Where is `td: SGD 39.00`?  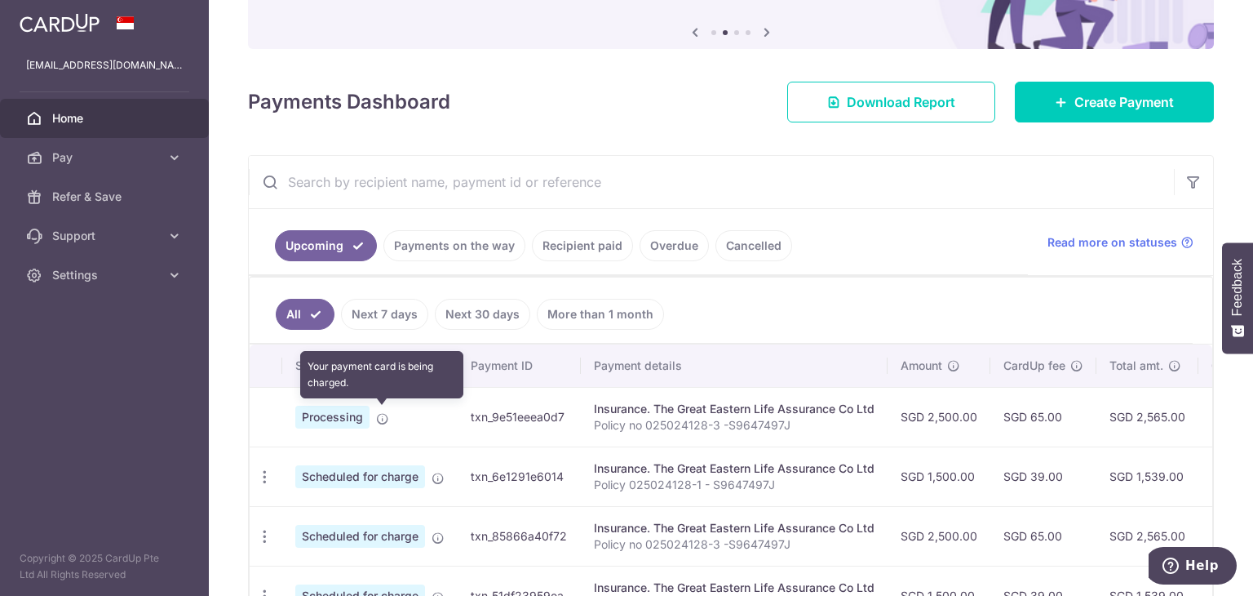 td: SGD 39.00 is located at coordinates (1043, 476).